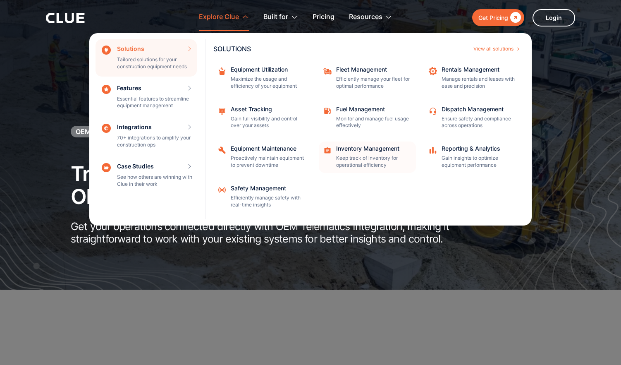 The height and width of the screenshot is (365, 621). I want to click on a: Dispatch ManagementEnsure safety and compliance across operations, so click(472, 118).